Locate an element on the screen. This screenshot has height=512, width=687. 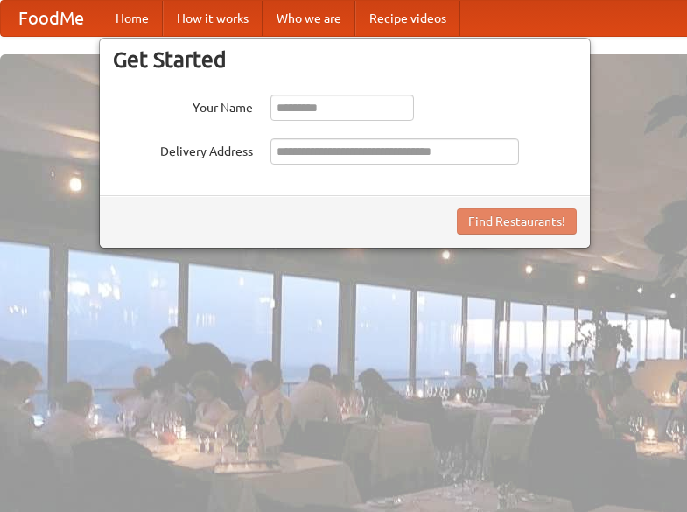
a: Recipe videos is located at coordinates (408, 18).